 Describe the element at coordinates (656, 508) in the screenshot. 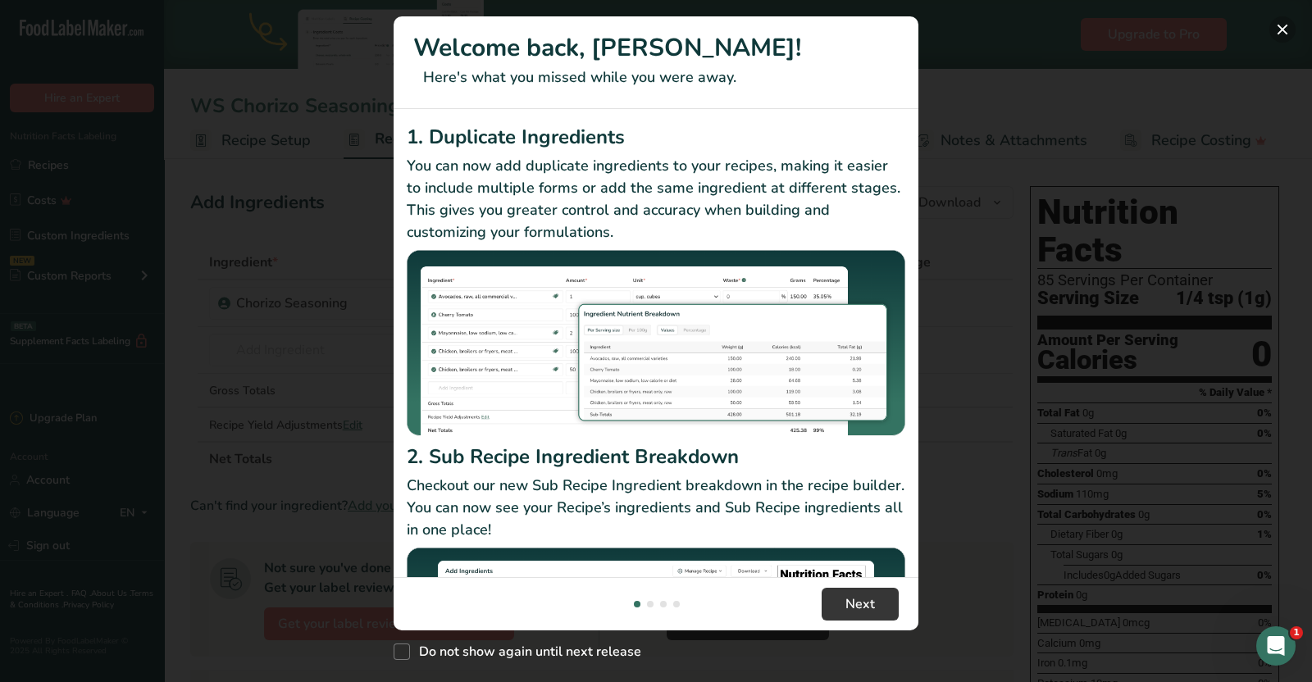

I see `p: Checkout our new Sub Recipe Ingredient breakdown in the recipe builder. You can now see your Reci...` at that location.